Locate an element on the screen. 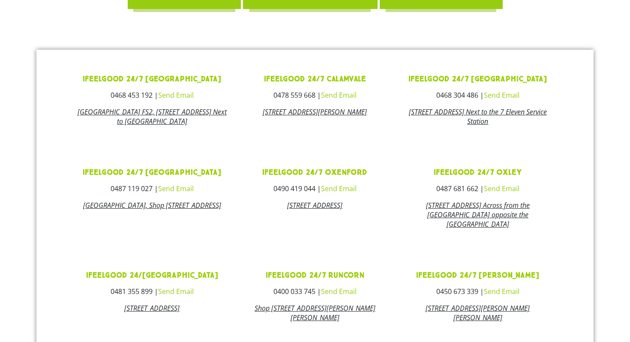 Image resolution: width=630 pixels, height=342 pixels. h3: 0487 681 662 | is located at coordinates (478, 189).